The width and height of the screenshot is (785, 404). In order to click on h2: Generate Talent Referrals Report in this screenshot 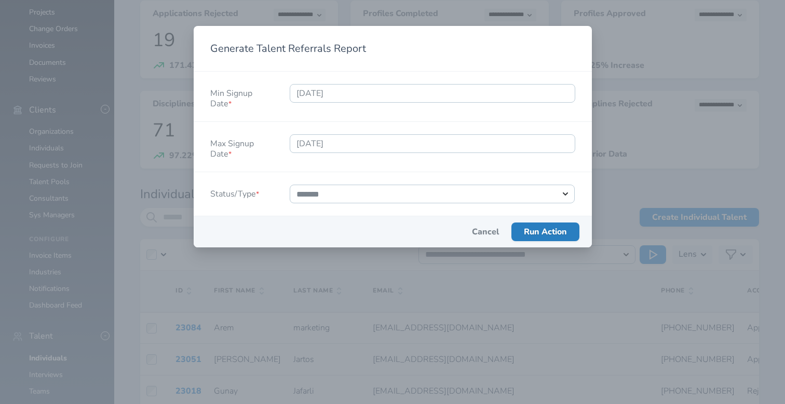, I will do `click(392, 49)`.